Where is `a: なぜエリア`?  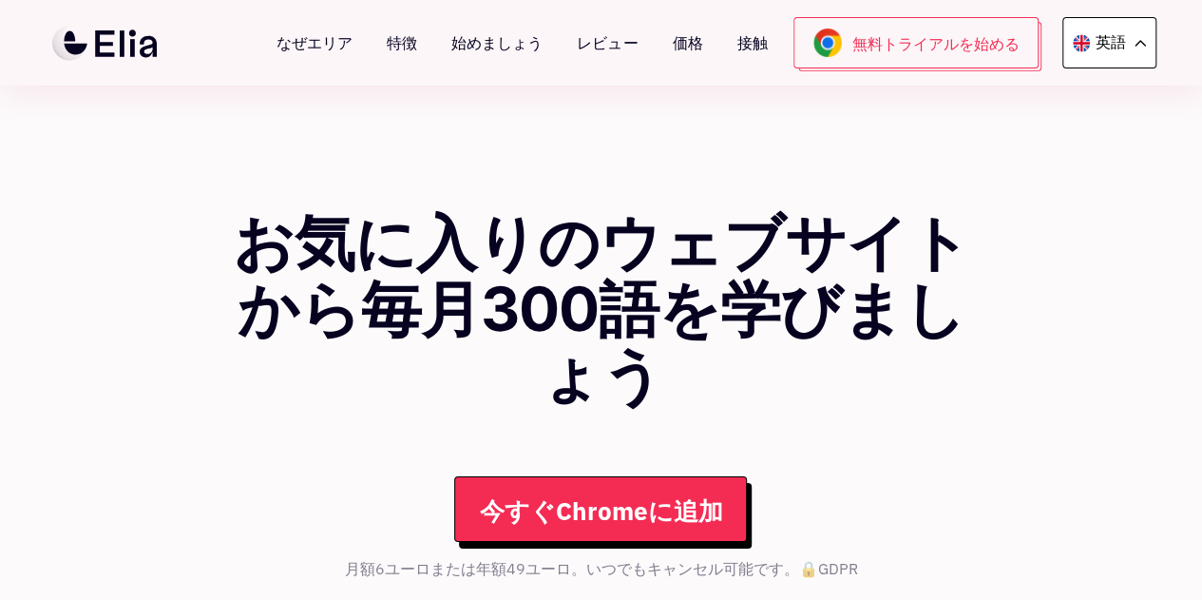
a: なぜエリア is located at coordinates (315, 43).